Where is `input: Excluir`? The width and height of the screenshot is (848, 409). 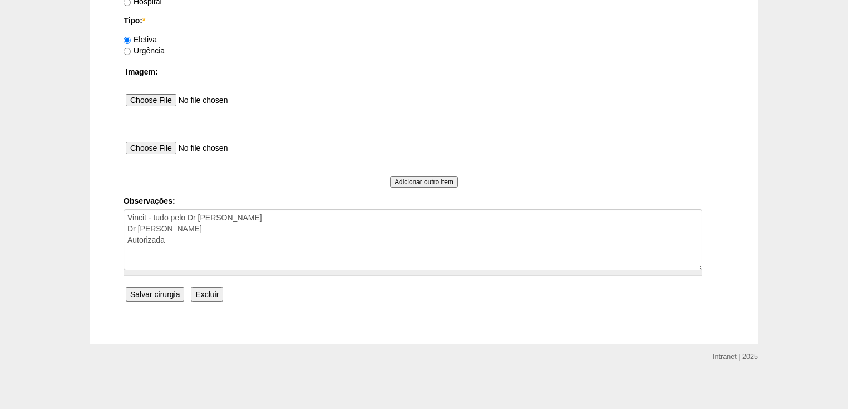
input: Excluir is located at coordinates (207, 294).